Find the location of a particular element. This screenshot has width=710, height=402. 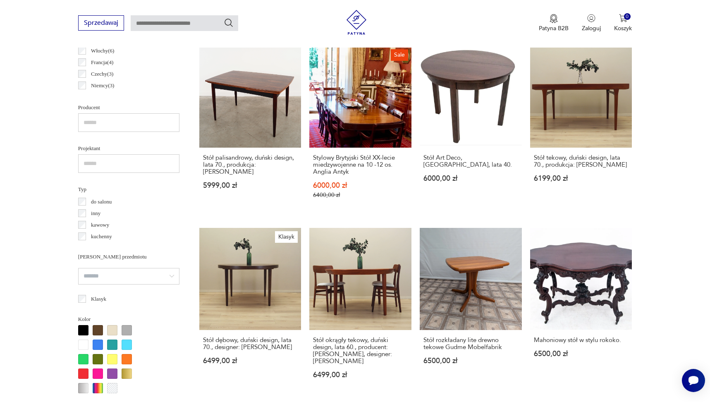

p: 6199,00 zł is located at coordinates (581, 178).